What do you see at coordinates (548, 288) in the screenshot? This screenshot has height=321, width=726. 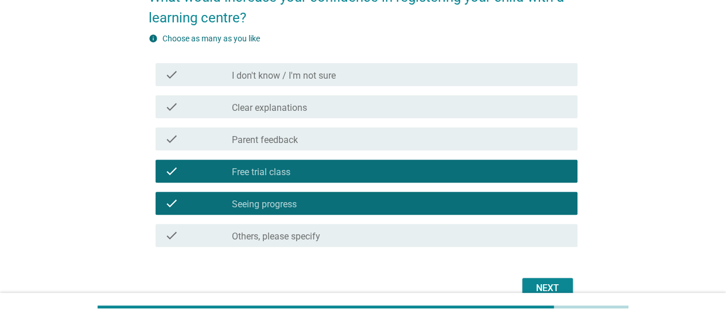 I see `div: Next` at bounding box center [548, 288].